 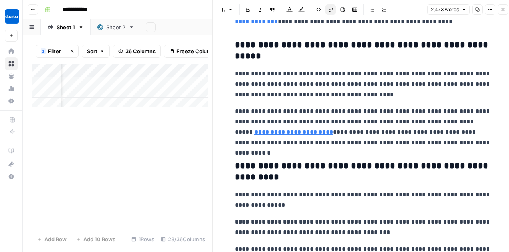 I want to click on div: 1 Rows, so click(x=143, y=239).